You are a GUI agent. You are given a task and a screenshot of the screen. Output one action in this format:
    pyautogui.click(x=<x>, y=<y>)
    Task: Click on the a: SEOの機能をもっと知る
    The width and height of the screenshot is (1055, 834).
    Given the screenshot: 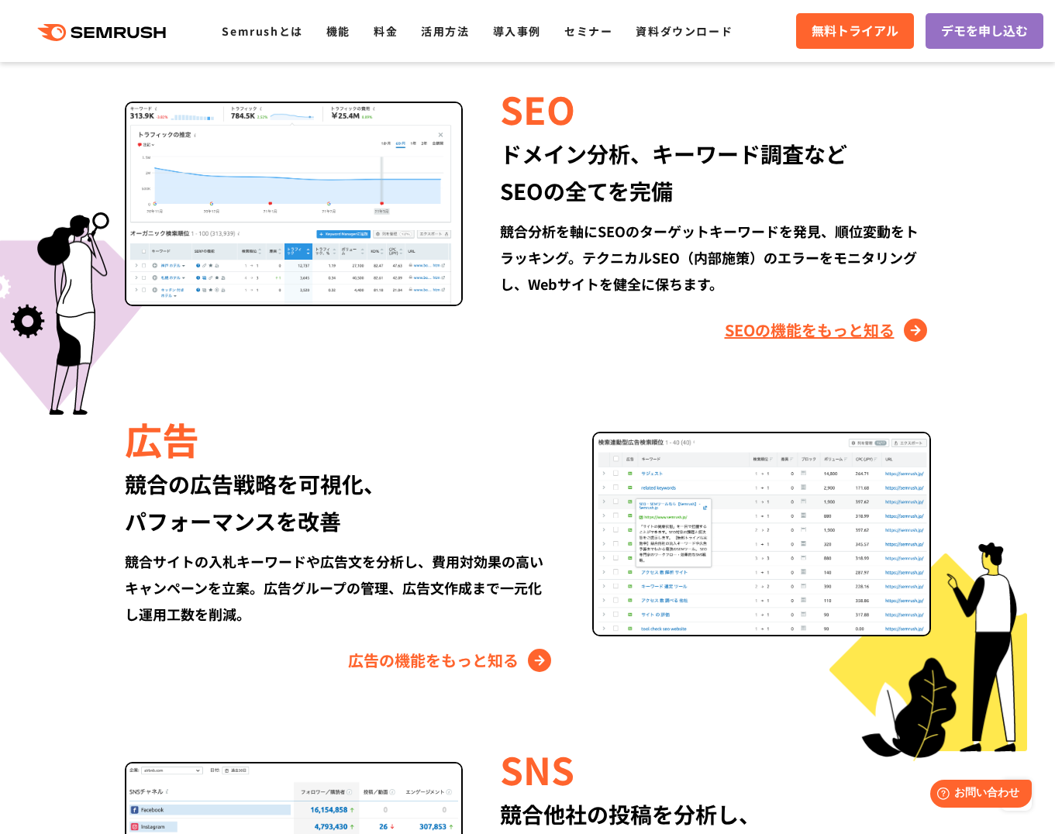 What is the action you would take?
    pyautogui.click(x=828, y=330)
    